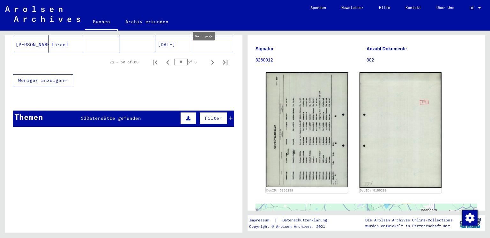  Describe the element at coordinates (470, 223) in the screenshot. I see `img: yv_logo.png` at that location.